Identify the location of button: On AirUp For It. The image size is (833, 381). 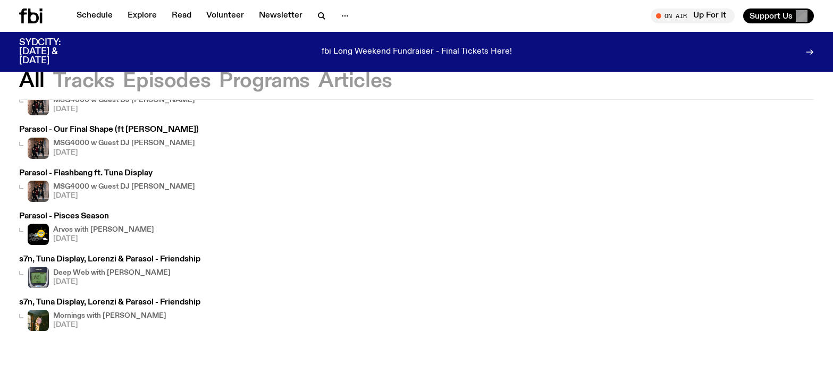
(693, 16).